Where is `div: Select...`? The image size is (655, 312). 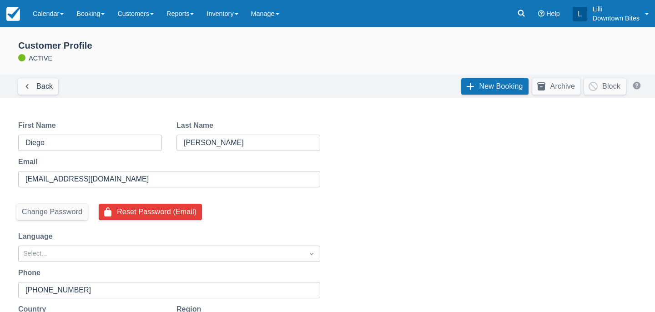 div: Select... is located at coordinates (161, 254).